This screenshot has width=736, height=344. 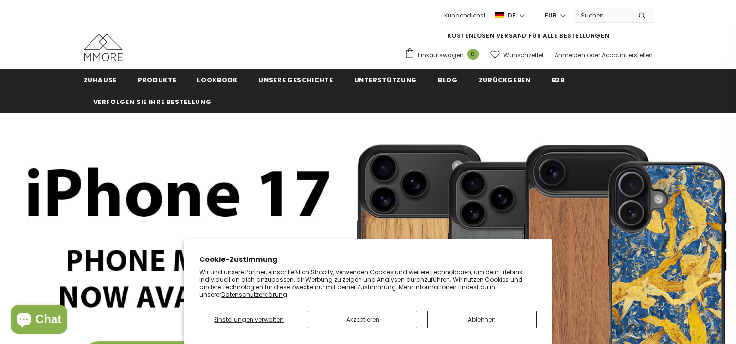 What do you see at coordinates (295, 79) in the screenshot?
I see `a: Unsere Geschichte` at bounding box center [295, 79].